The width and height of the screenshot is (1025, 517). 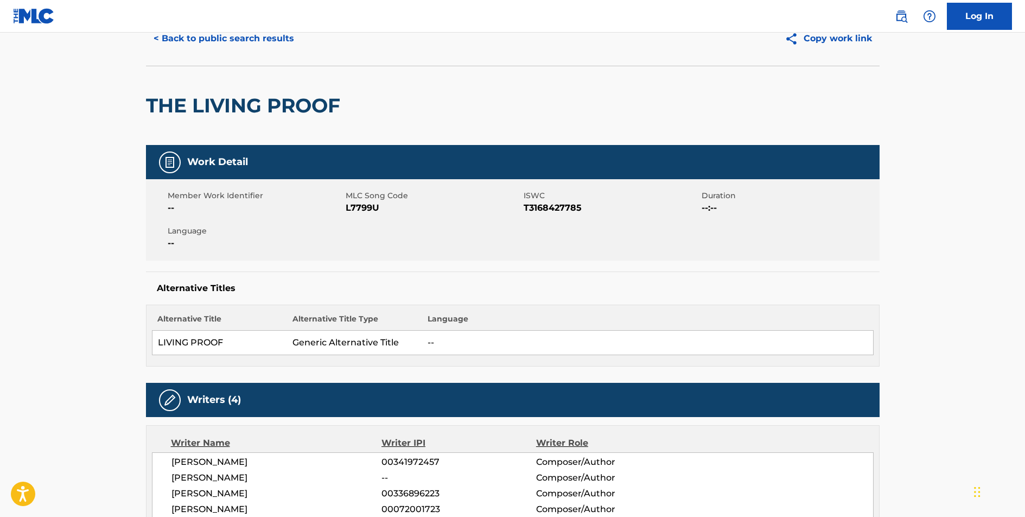 I want to click on span: T3168427785, so click(x=611, y=208).